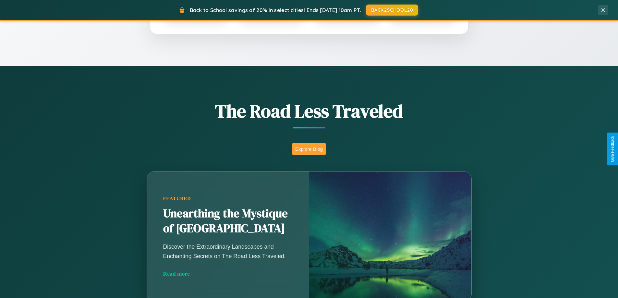 This screenshot has height=298, width=618. Describe the element at coordinates (392, 10) in the screenshot. I see `button: BACK2SCHOOL20` at that location.